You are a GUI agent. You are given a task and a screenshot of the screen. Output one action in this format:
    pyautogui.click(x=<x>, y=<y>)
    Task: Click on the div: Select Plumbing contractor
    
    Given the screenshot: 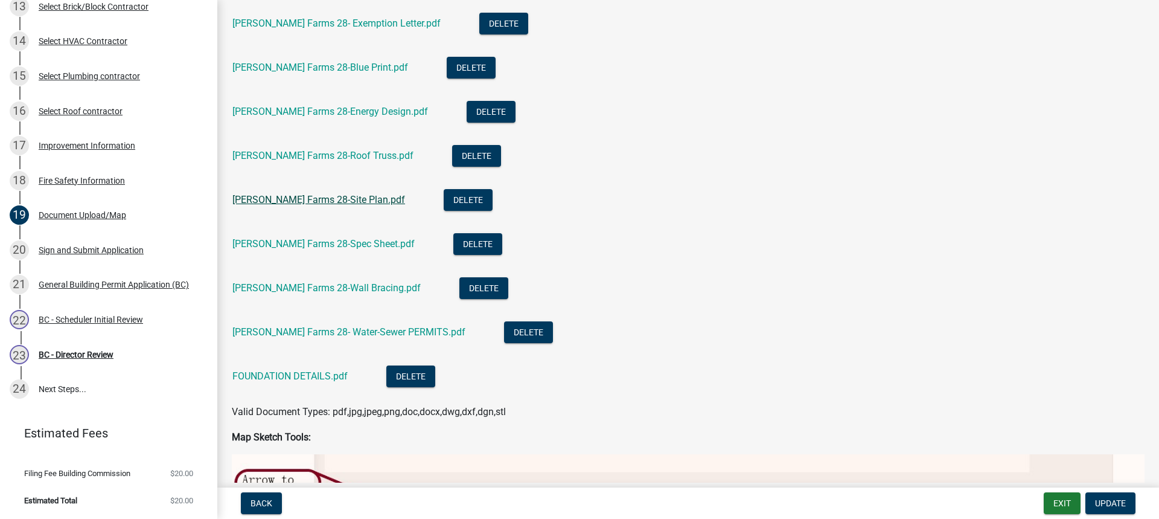 What is the action you would take?
    pyautogui.click(x=89, y=76)
    